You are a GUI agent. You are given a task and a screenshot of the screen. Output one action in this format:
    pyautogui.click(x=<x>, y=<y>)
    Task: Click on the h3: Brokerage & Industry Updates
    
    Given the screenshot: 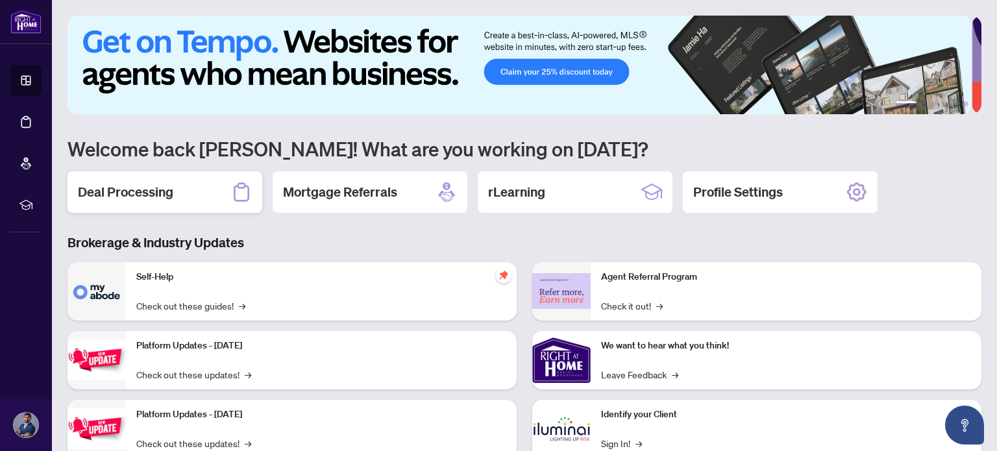 What is the action you would take?
    pyautogui.click(x=525, y=243)
    